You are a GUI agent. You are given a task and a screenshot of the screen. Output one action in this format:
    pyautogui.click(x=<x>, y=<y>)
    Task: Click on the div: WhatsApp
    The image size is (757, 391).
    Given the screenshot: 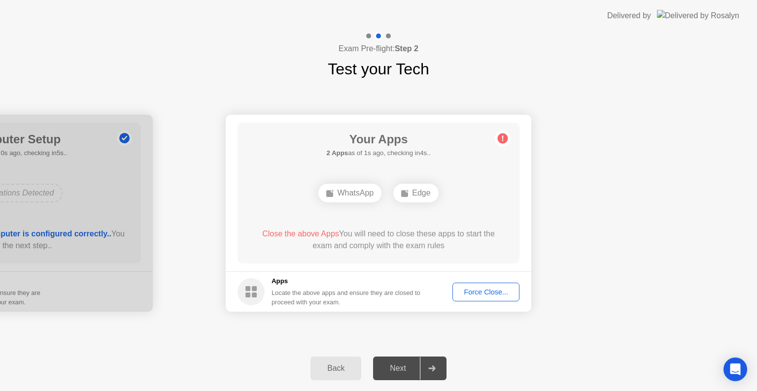 What is the action you would take?
    pyautogui.click(x=350, y=193)
    